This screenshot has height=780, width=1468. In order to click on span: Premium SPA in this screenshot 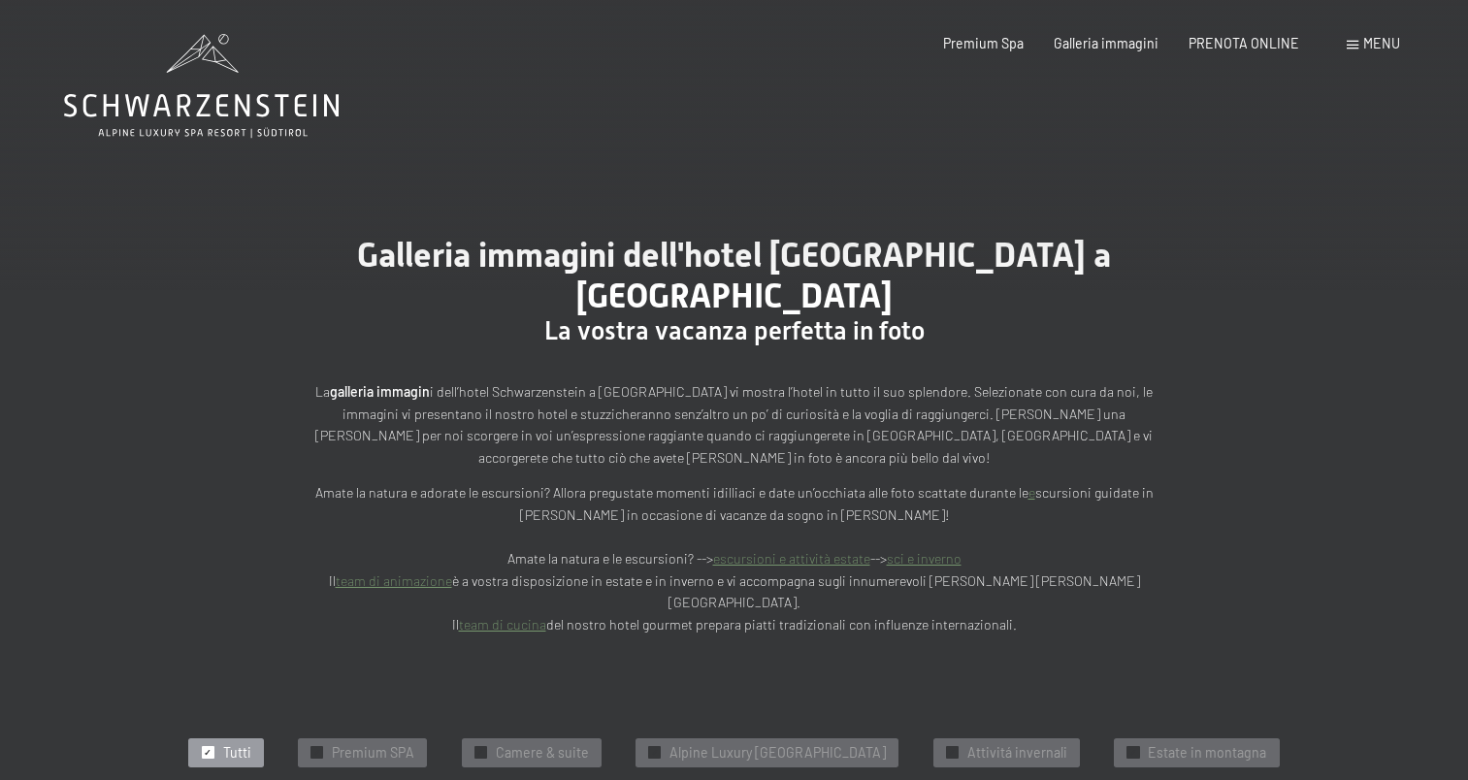, I will do `click(373, 753)`.